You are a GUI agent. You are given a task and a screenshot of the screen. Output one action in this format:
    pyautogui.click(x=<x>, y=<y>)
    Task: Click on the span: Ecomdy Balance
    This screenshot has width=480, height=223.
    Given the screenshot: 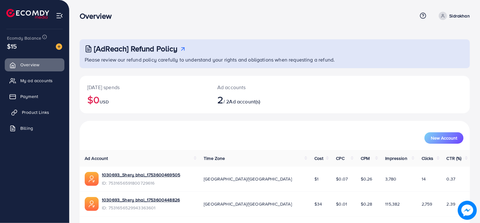 What is the action you would take?
    pyautogui.click(x=24, y=38)
    